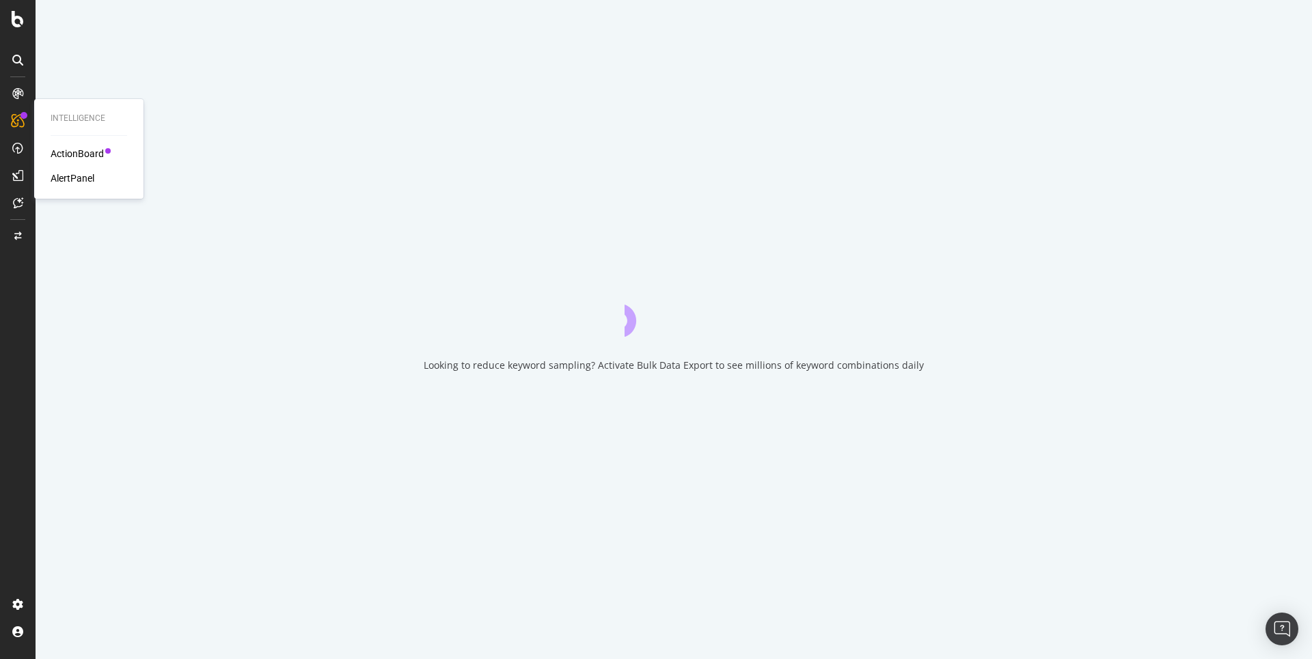  What do you see at coordinates (72, 178) in the screenshot?
I see `div: AlertPanel` at bounding box center [72, 178].